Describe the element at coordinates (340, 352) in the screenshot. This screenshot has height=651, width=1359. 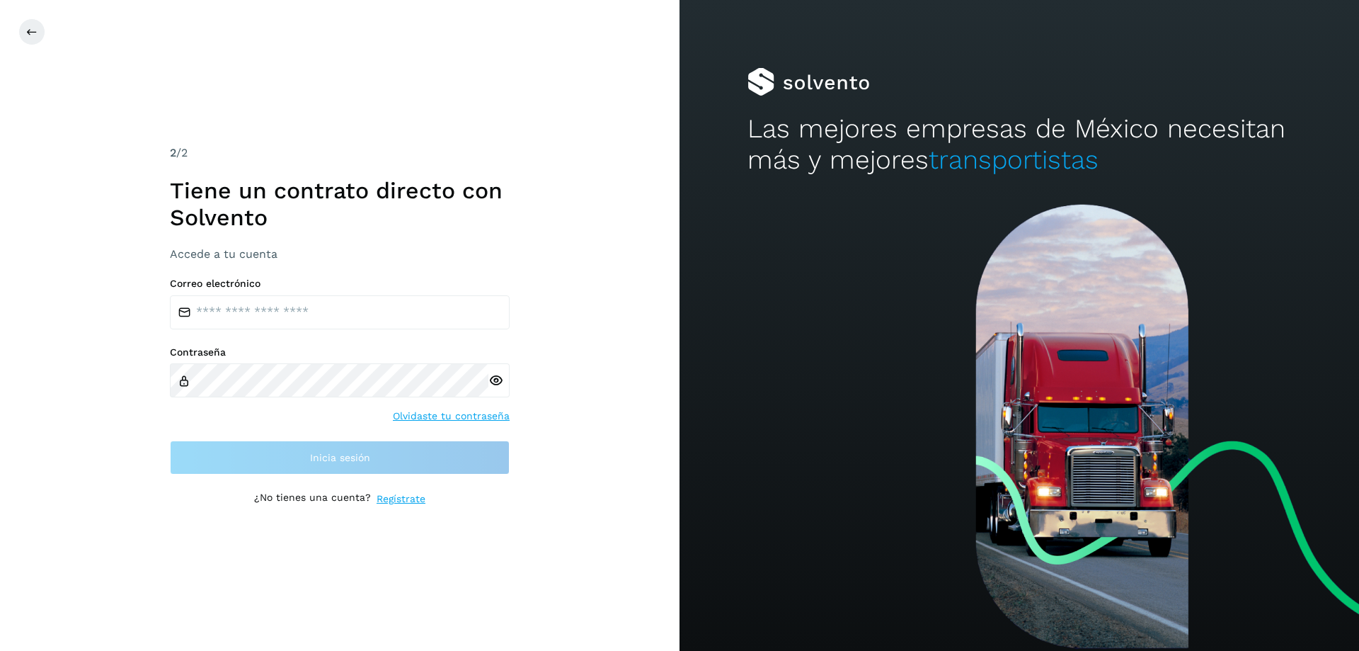
I see `label: Contraseña` at that location.